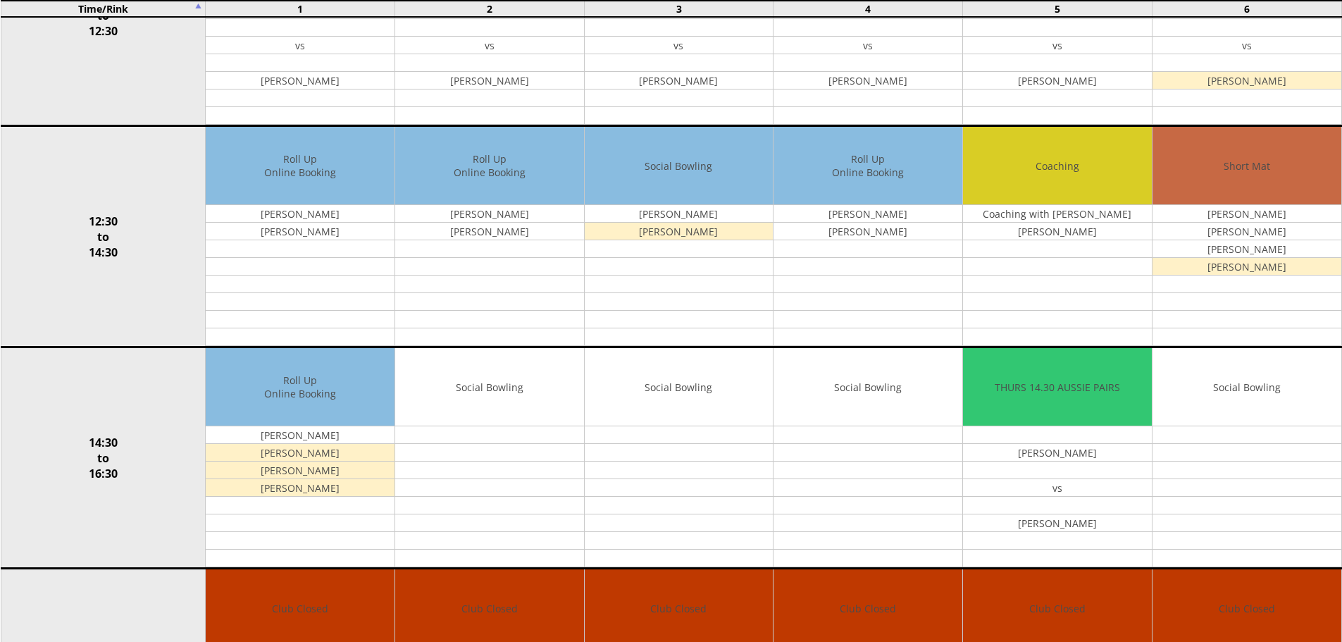 The width and height of the screenshot is (1342, 642). I want to click on td: Time/Rink, so click(103, 8).